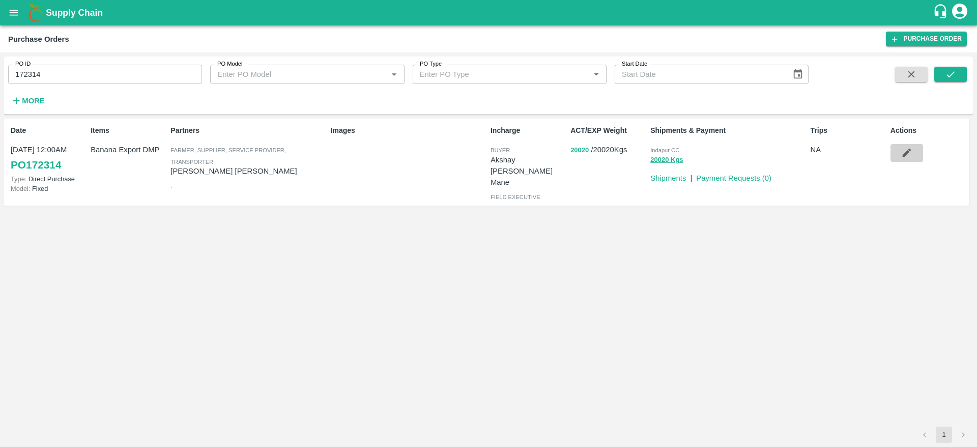 Image resolution: width=977 pixels, height=447 pixels. I want to click on a: Purchase Order, so click(926, 39).